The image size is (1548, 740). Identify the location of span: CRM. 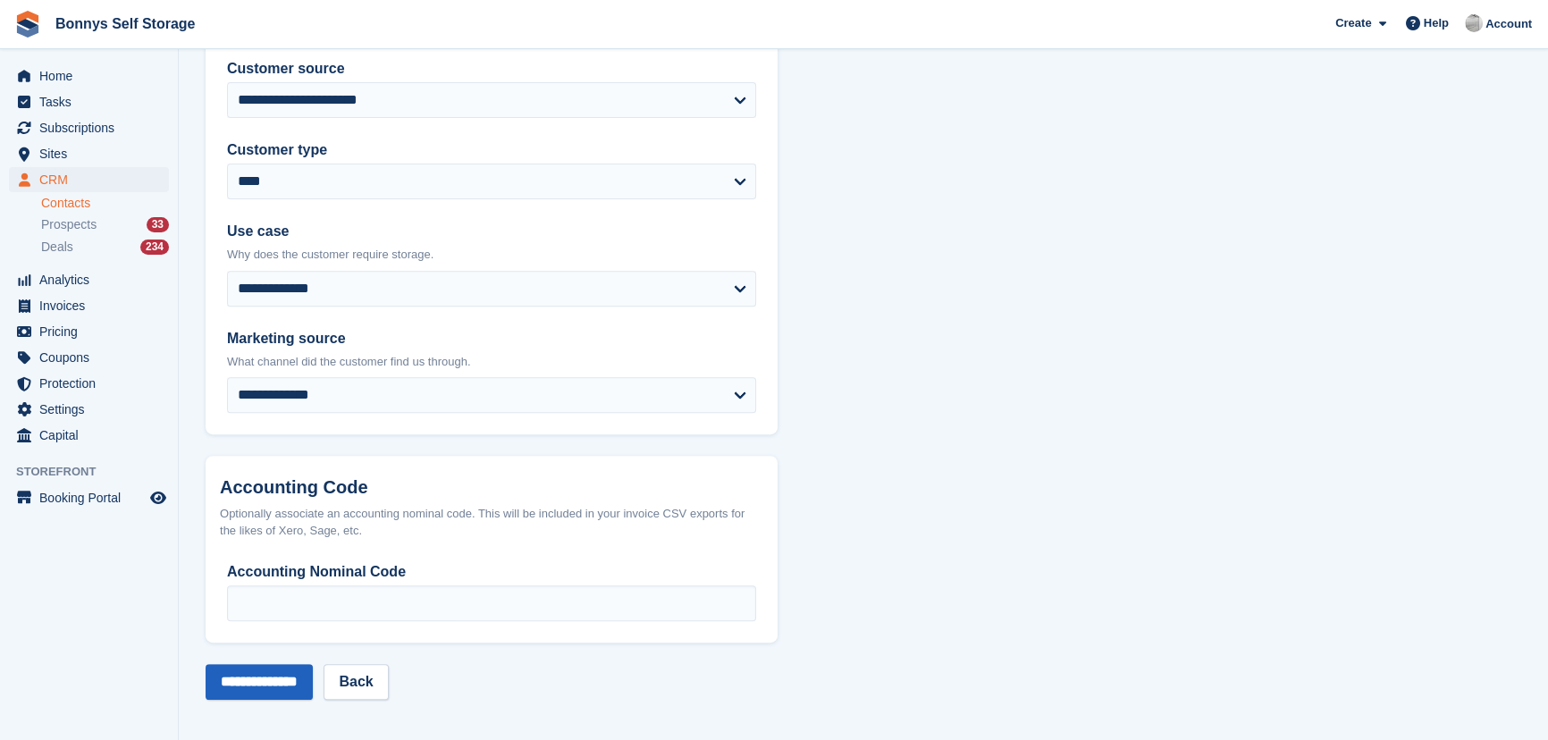
(93, 180).